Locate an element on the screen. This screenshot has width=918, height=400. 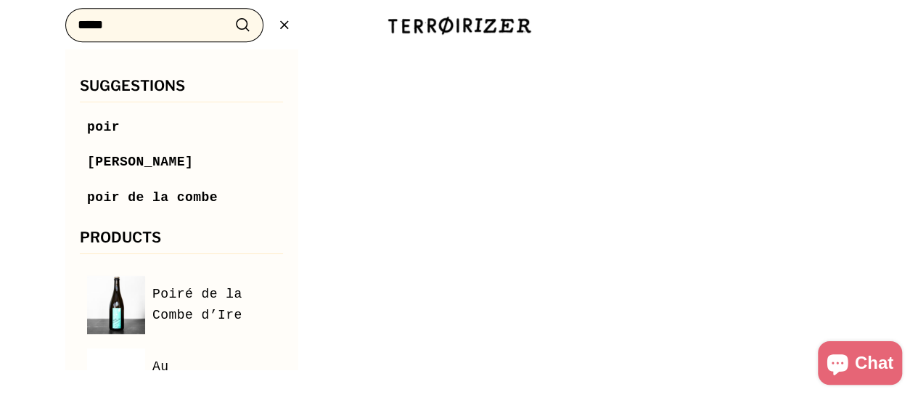
a: poir is located at coordinates (181, 127).